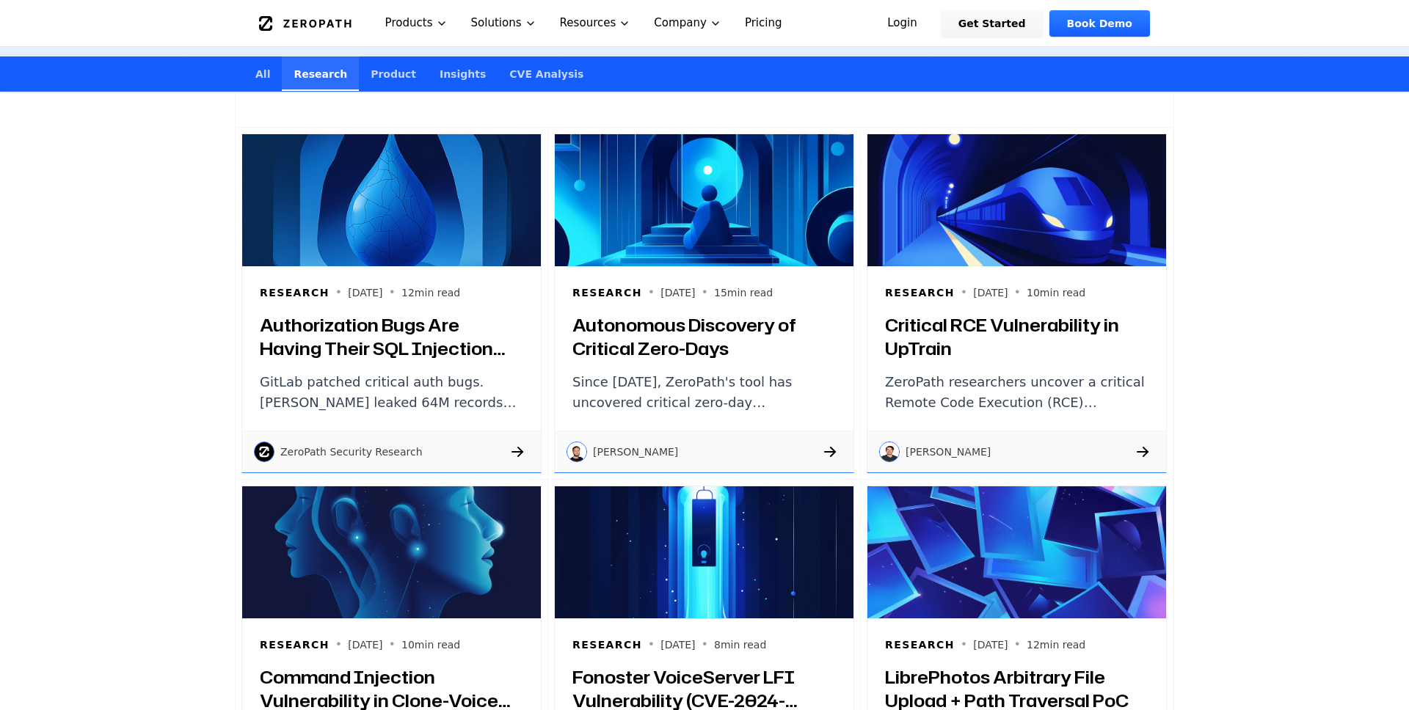 The width and height of the screenshot is (1409, 710). Describe the element at coordinates (704, 337) in the screenshot. I see `h3: Autonomous Discovery of Critical Zero-Days` at that location.